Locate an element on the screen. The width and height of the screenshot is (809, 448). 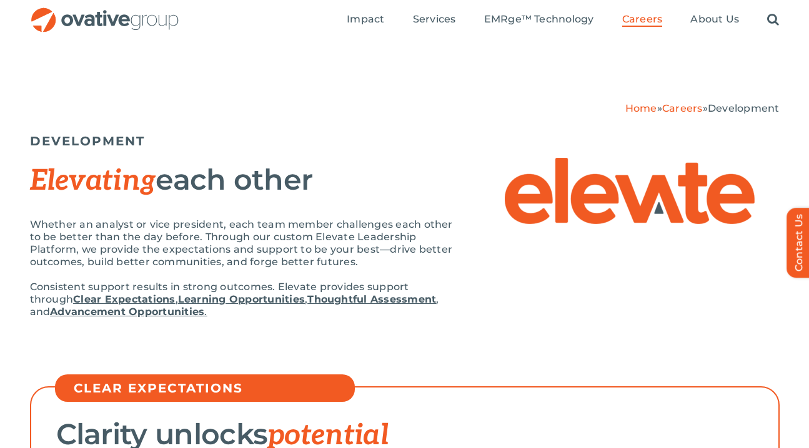
a: OG_Full_horizontal_RGB is located at coordinates (105, 12).